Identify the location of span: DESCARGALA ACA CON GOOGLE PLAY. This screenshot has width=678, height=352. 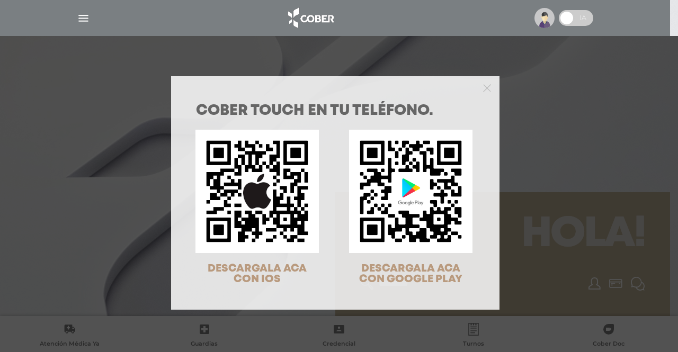
(410, 274).